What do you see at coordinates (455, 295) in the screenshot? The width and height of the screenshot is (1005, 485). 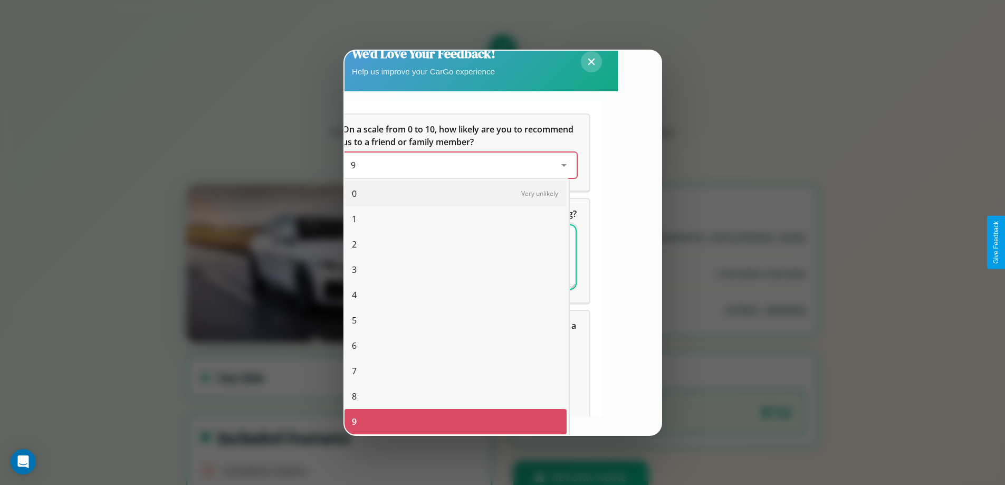 I see `div: 4` at bounding box center [455, 295].